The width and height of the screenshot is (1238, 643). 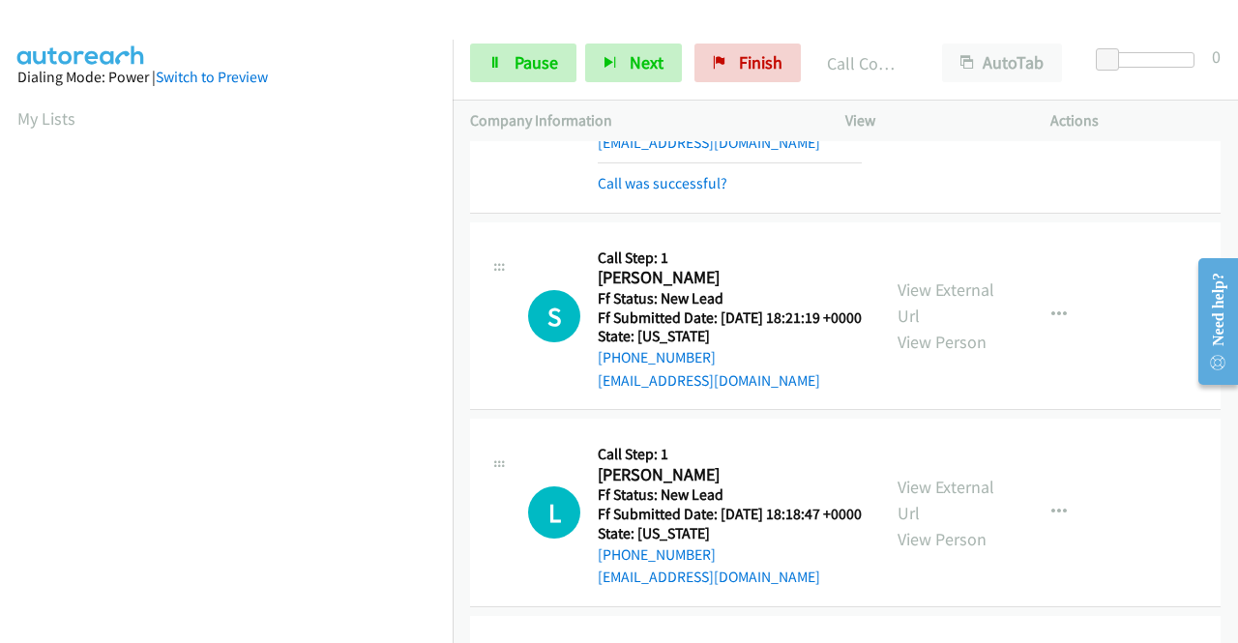 I want to click on a: Pause, so click(x=523, y=63).